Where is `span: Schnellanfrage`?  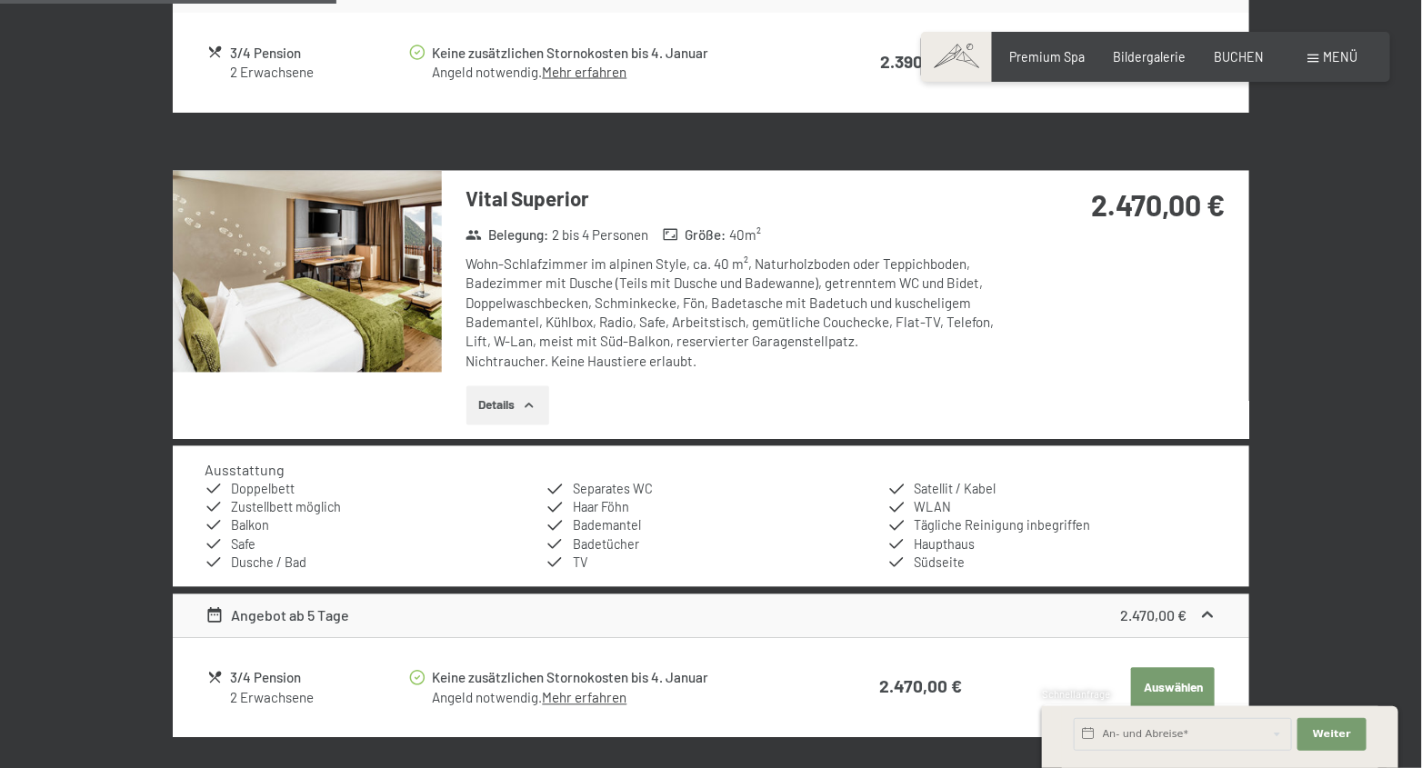
span: Schnellanfrage is located at coordinates (1076, 694).